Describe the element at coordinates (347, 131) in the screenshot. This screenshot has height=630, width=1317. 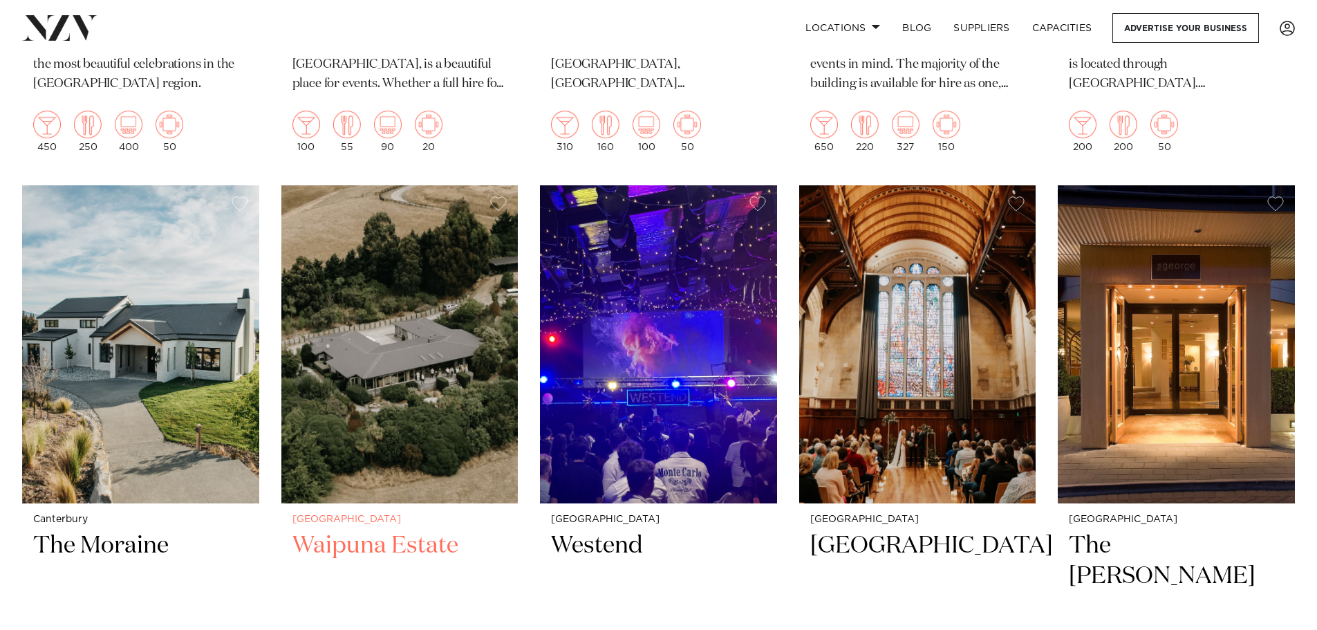
I see `div: 55` at that location.